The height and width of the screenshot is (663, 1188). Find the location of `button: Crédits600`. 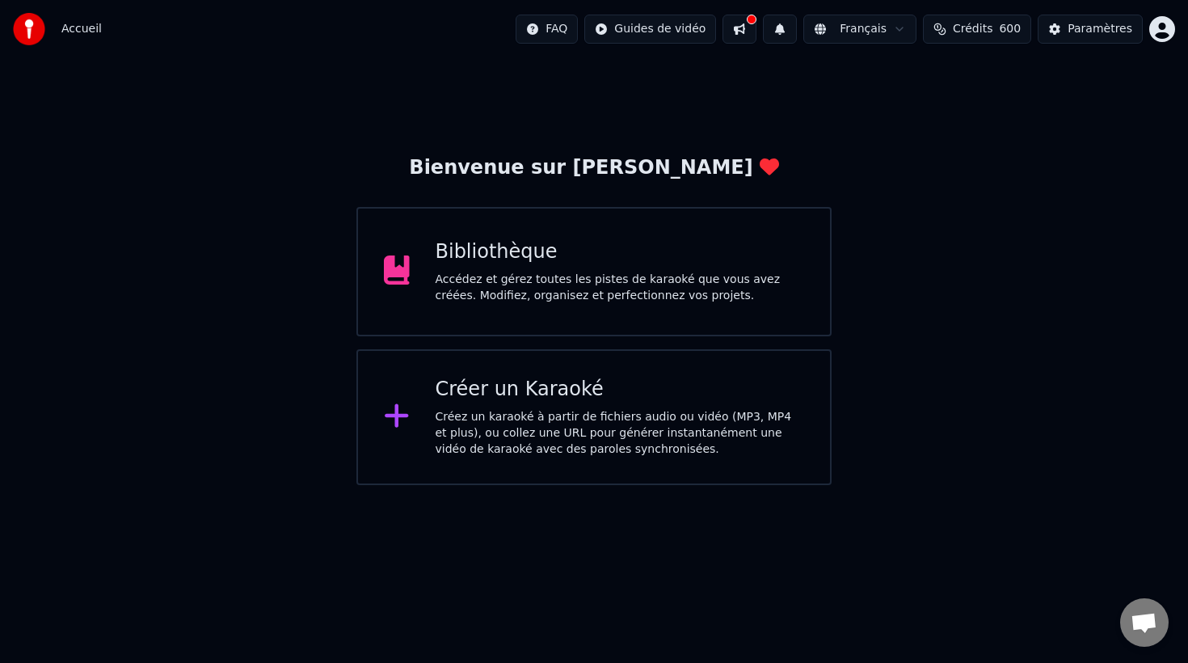

button: Crédits600 is located at coordinates (977, 29).